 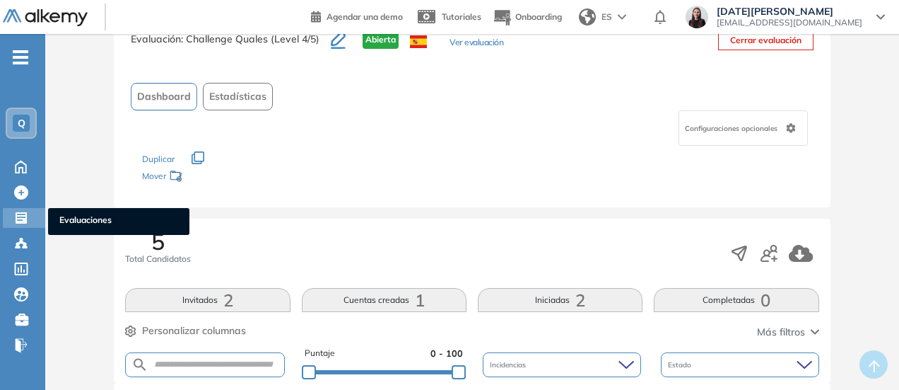 I want to click on span: Puntaje, so click(x=320, y=353).